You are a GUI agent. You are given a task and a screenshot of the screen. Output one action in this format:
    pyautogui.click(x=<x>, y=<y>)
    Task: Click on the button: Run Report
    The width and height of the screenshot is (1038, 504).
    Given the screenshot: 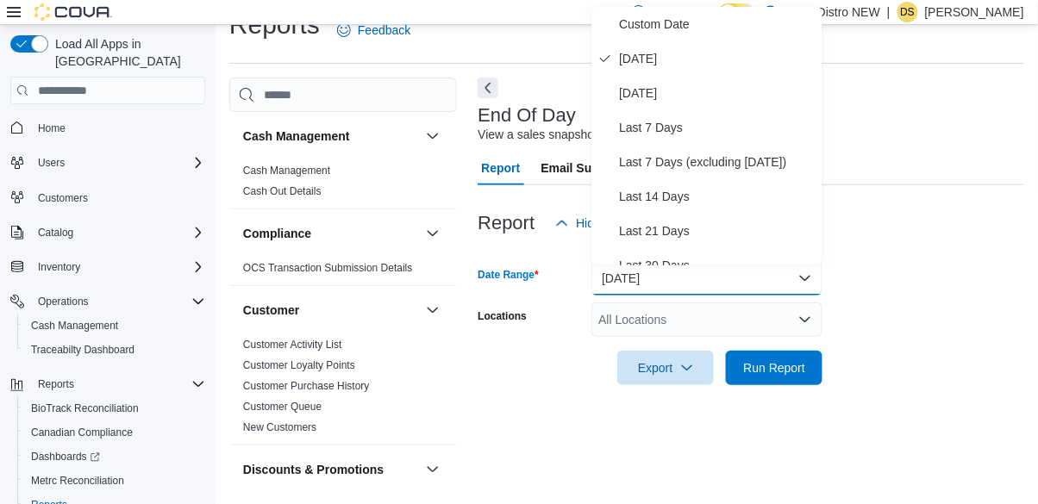 What is the action you would take?
    pyautogui.click(x=774, y=368)
    